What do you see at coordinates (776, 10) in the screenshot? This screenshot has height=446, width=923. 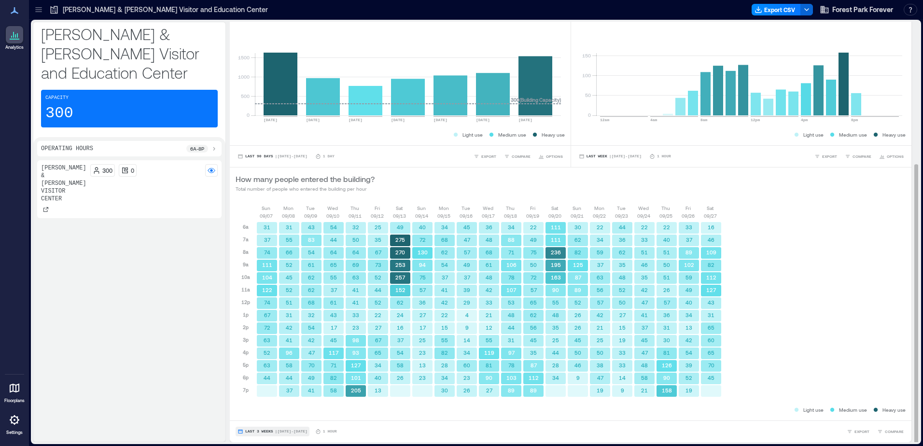 I see `button: Export CSV` at bounding box center [776, 10].